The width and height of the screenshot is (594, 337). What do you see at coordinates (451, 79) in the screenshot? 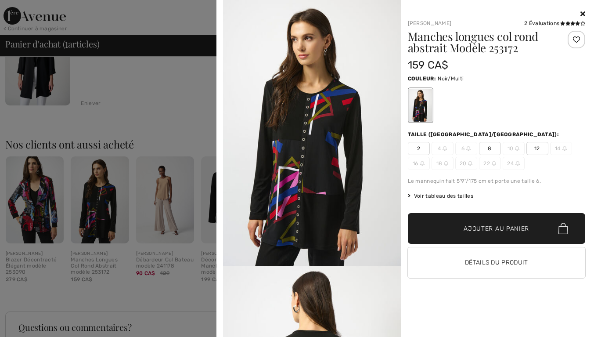
I see `span: Noir/Multi` at bounding box center [451, 79].